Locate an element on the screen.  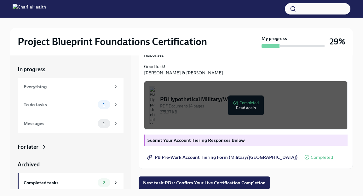
div: PDF Document • 14 pages is located at coordinates (251, 106).